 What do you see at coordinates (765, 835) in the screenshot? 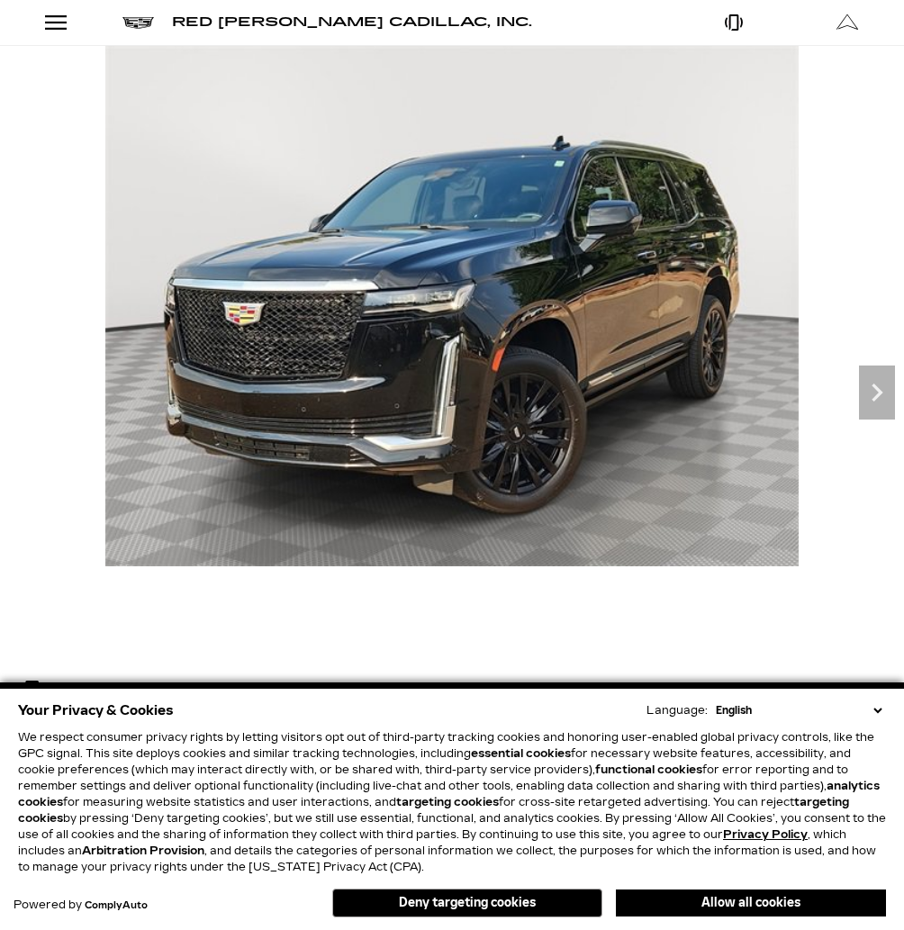
I see `a: Privacy Policy` at bounding box center [765, 835].